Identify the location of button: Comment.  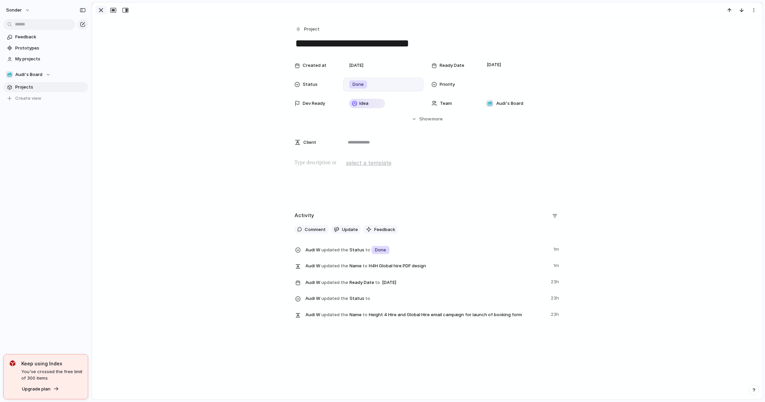
(311, 229).